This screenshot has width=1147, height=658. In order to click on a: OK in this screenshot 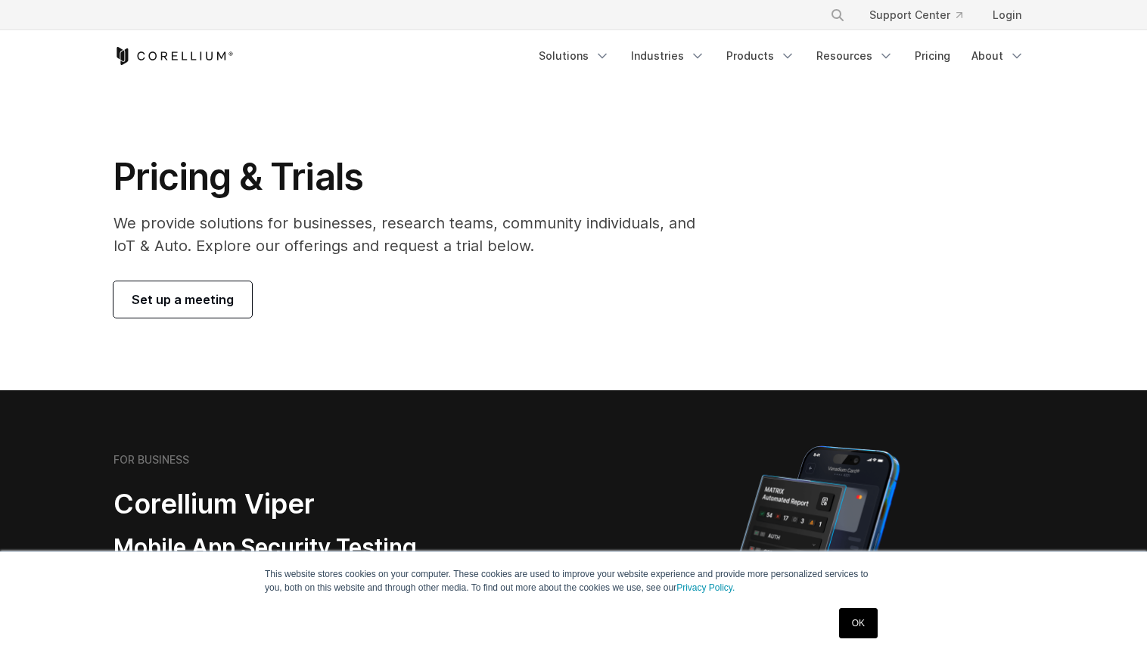, I will do `click(858, 623)`.